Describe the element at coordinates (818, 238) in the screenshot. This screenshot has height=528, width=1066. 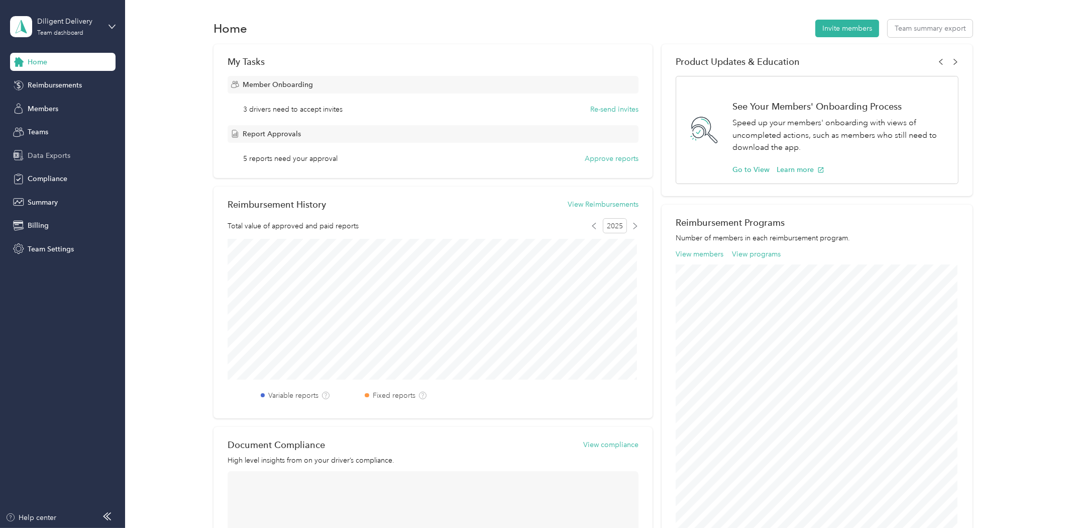
I see `p: Number of members in each reimbursement program.` at that location.